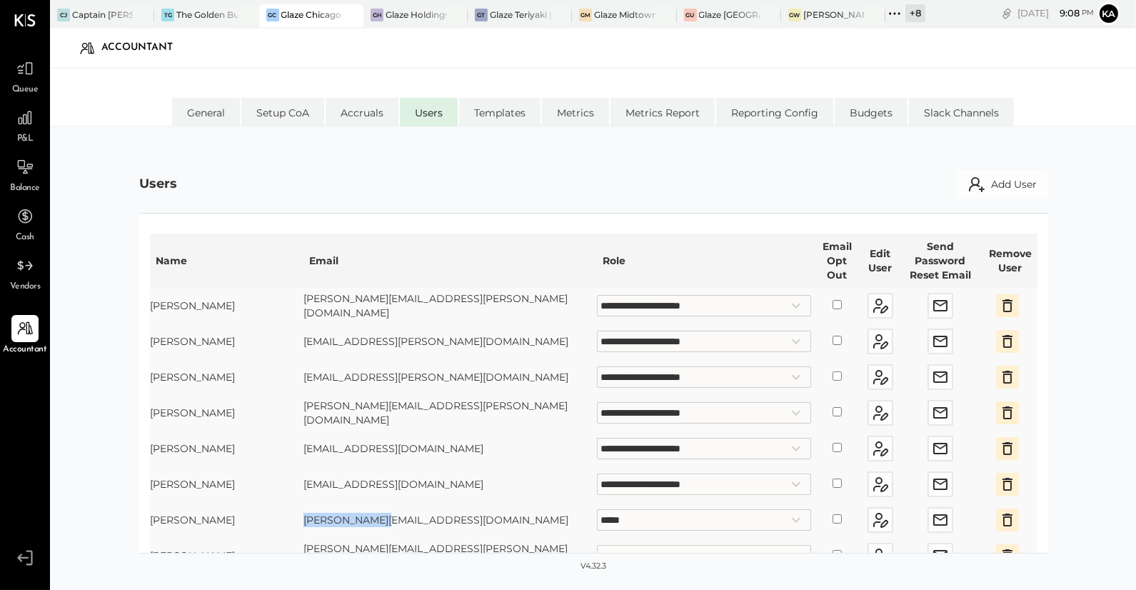 The image size is (1136, 590). Describe the element at coordinates (273, 15) in the screenshot. I see `div: GC` at that location.